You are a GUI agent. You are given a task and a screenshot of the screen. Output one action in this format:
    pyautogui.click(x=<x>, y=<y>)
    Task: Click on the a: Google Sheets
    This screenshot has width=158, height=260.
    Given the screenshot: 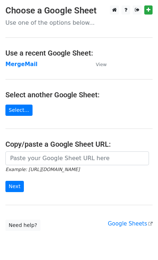 What is the action you would take?
    pyautogui.click(x=131, y=223)
    